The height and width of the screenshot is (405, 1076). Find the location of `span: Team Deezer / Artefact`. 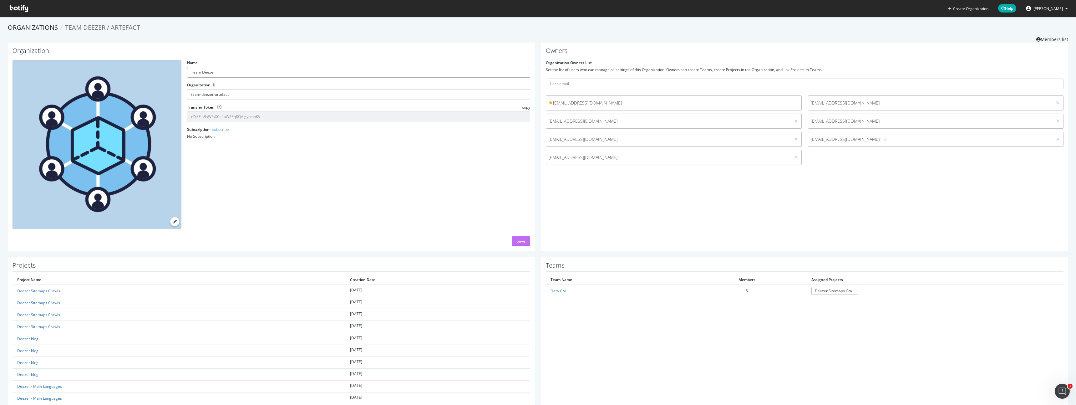

span: Team Deezer / Artefact is located at coordinates (103, 27).